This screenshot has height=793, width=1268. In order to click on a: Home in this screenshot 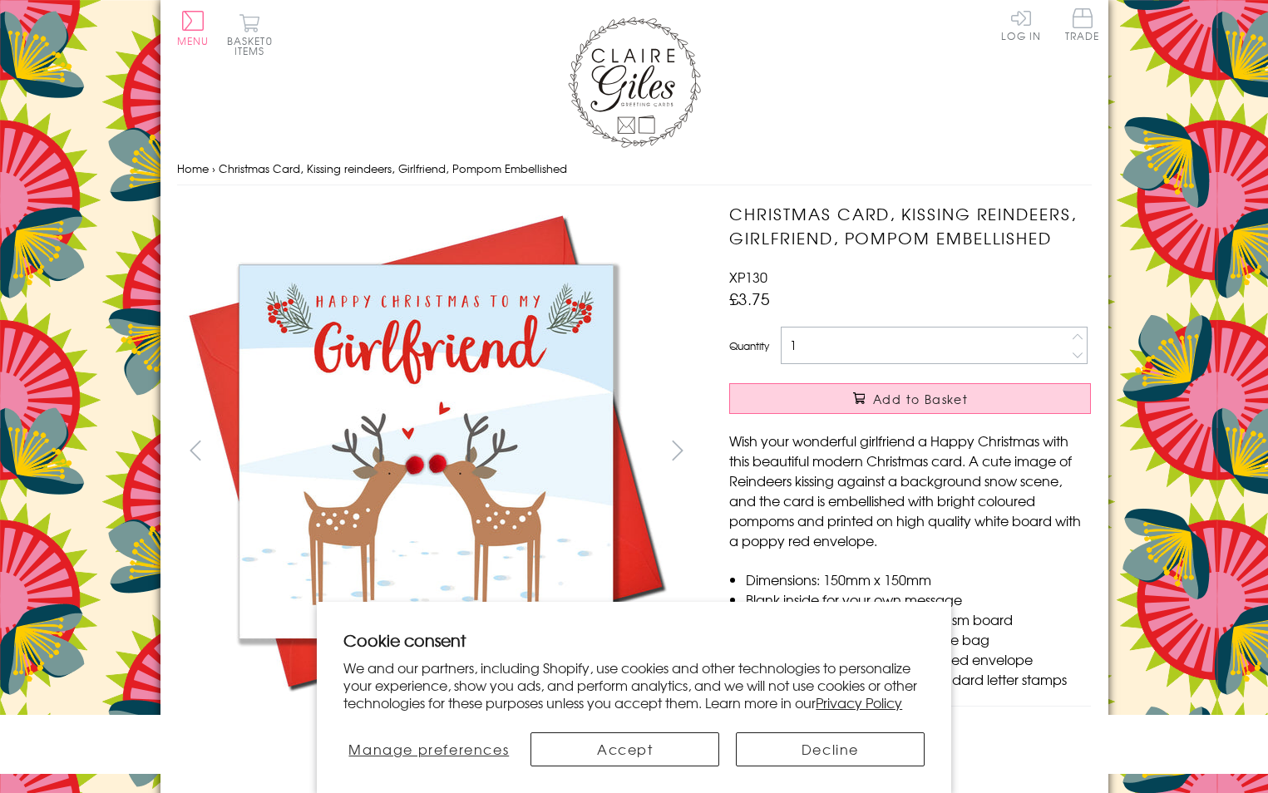, I will do `click(193, 168)`.